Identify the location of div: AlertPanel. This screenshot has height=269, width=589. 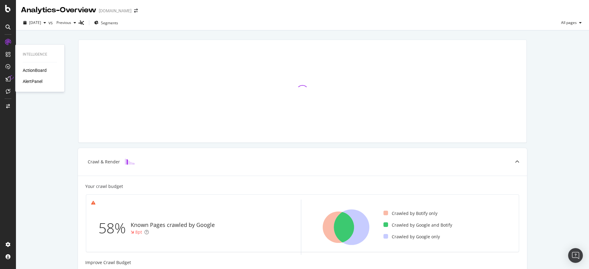
(33, 81).